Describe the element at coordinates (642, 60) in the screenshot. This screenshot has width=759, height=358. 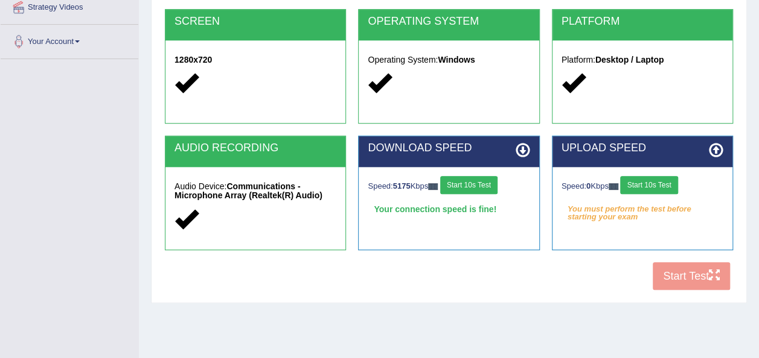
I see `h5: Platform:` at that location.